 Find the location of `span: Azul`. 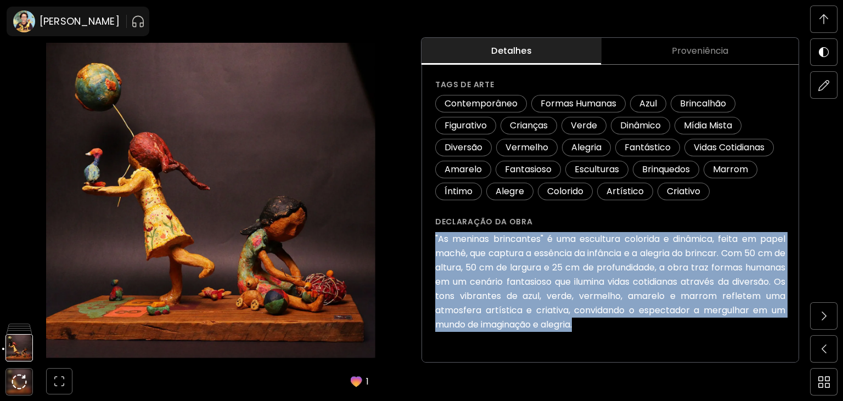

span: Azul is located at coordinates (648, 104).